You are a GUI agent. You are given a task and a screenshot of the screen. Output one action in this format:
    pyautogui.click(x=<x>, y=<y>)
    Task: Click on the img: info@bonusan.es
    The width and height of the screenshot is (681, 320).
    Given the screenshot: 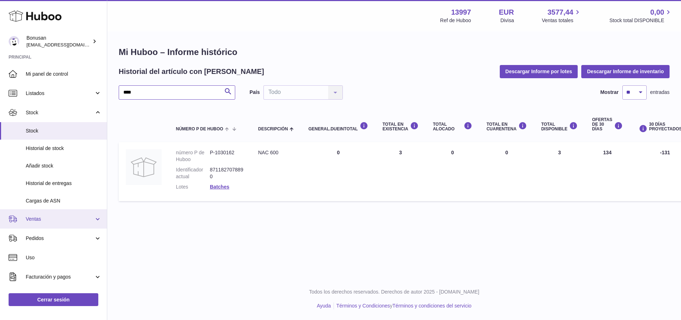 What is the action you would take?
    pyautogui.click(x=14, y=41)
    